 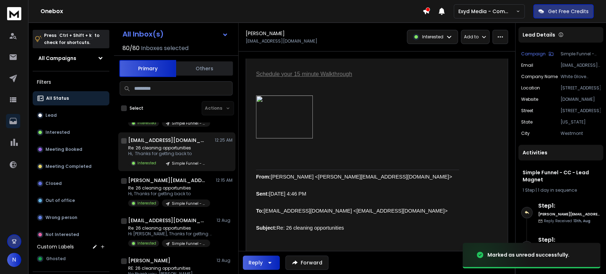 I want to click on span: 1 Step, so click(x=529, y=190).